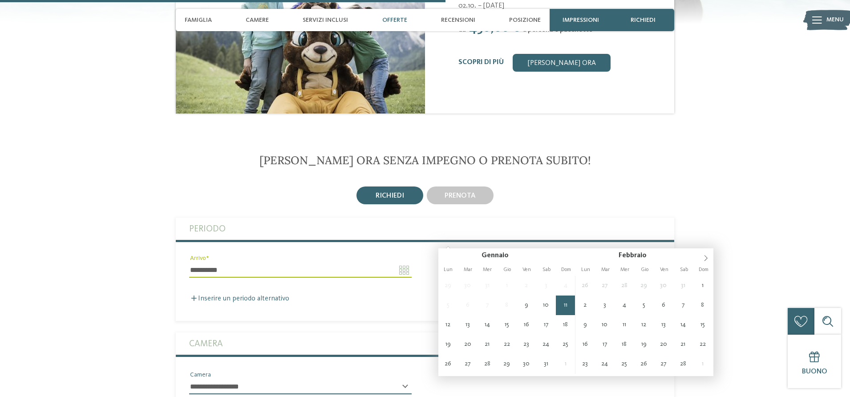 The width and height of the screenshot is (850, 397). Describe the element at coordinates (425, 229) in the screenshot. I see `label: Periodo` at that location.